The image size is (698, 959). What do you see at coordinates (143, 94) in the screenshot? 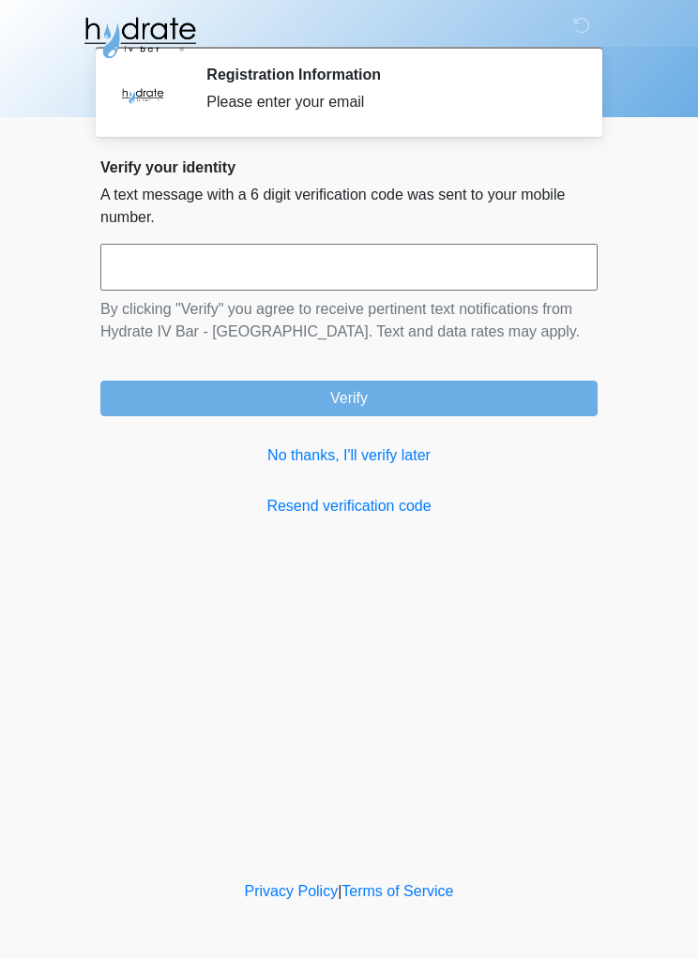
I see `img: Agent Avatar` at bounding box center [143, 94].